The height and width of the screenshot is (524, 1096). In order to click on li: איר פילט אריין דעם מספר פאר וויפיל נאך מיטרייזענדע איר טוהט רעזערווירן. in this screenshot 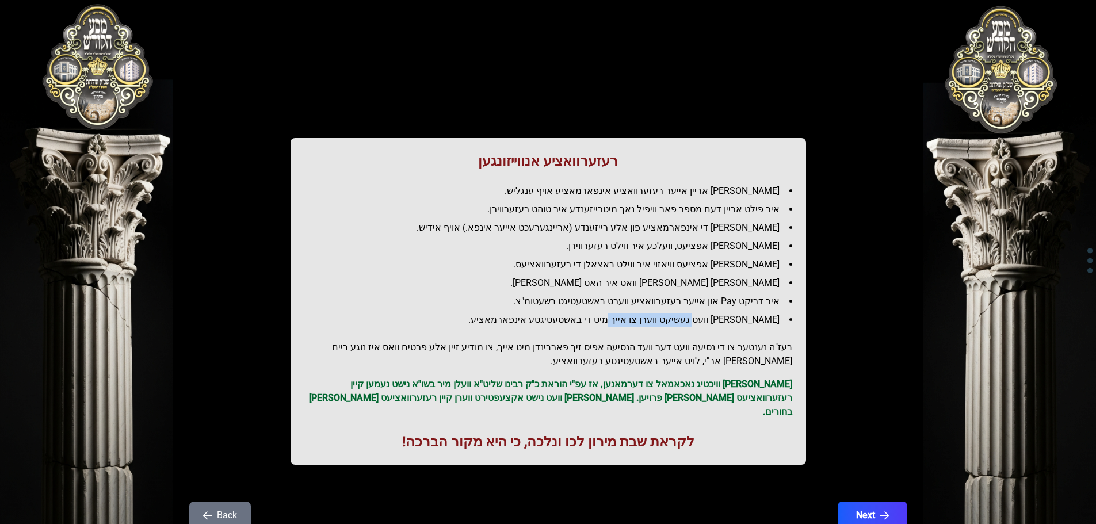, I will do `click(553, 209)`.